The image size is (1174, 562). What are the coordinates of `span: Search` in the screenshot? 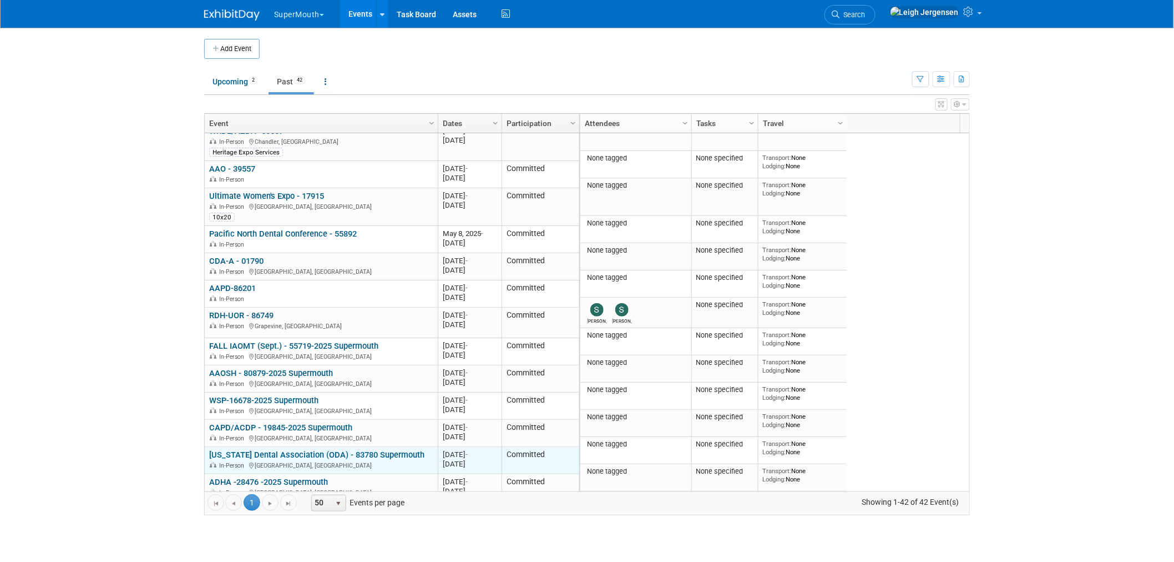 It's located at (852, 14).